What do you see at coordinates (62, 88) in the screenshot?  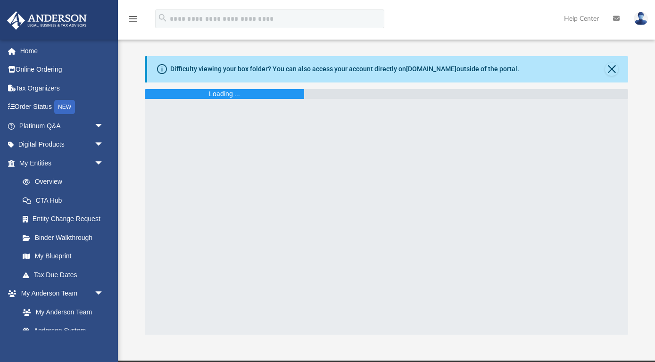 I see `a: Tax Organizers` at bounding box center [62, 88].